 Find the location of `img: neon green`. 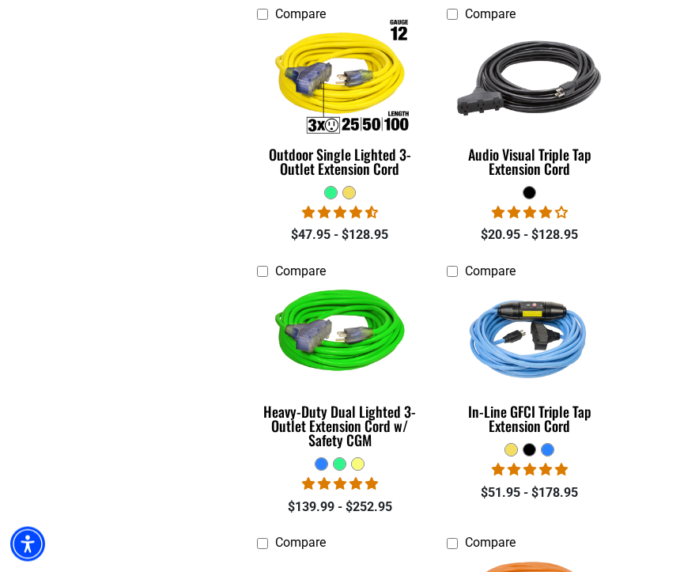

img: neon green is located at coordinates (340, 337).